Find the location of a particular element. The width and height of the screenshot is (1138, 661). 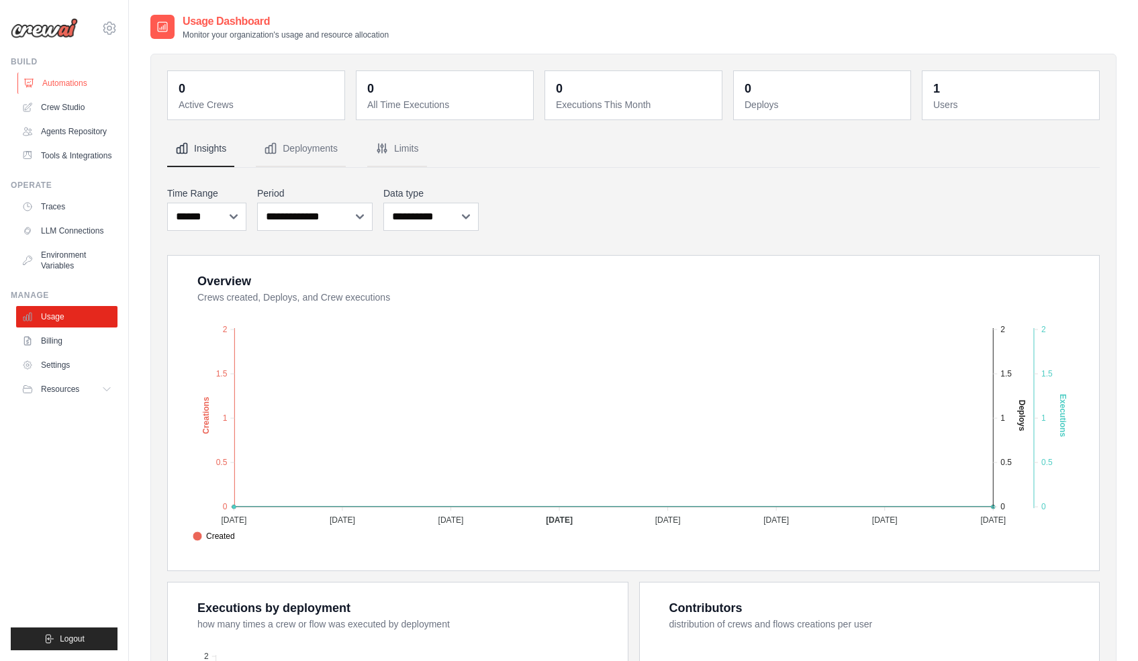

a: Settings is located at coordinates (66, 365).